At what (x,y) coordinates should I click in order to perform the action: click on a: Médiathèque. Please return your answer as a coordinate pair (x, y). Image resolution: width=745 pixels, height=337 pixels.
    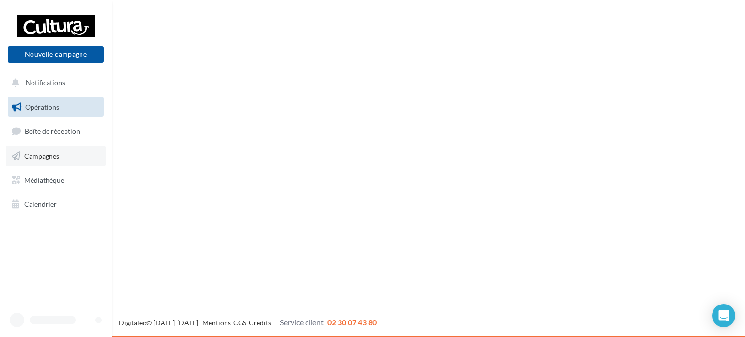
    Looking at the image, I should click on (56, 180).